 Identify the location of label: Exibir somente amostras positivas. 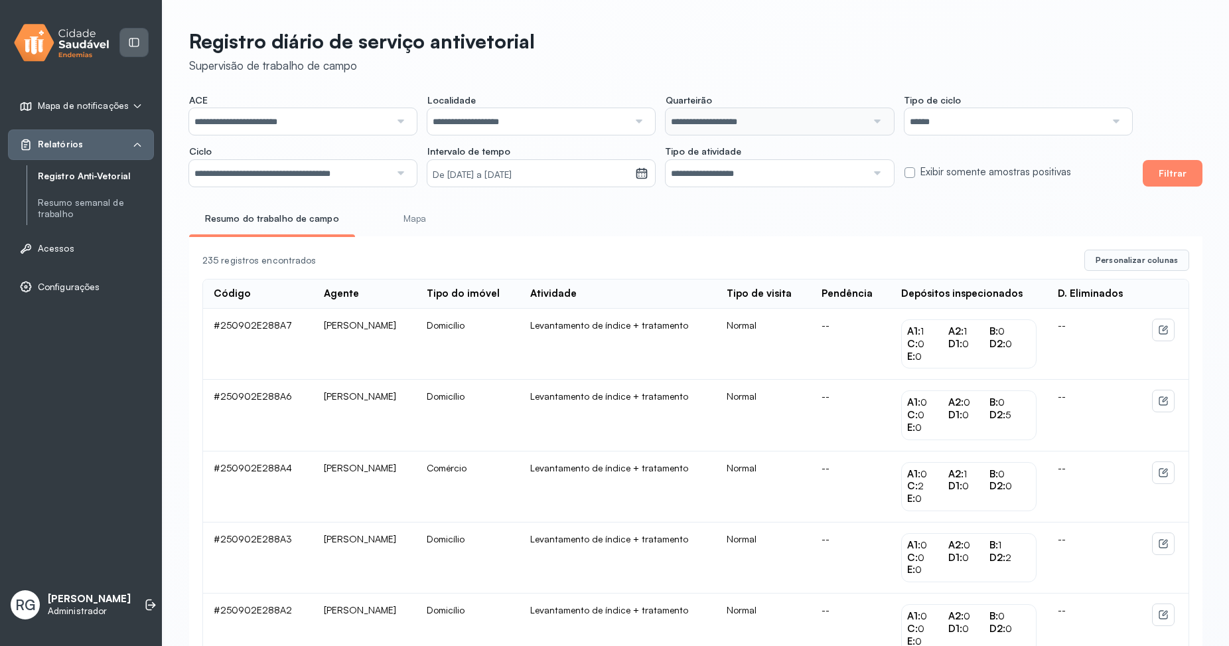
(996, 172).